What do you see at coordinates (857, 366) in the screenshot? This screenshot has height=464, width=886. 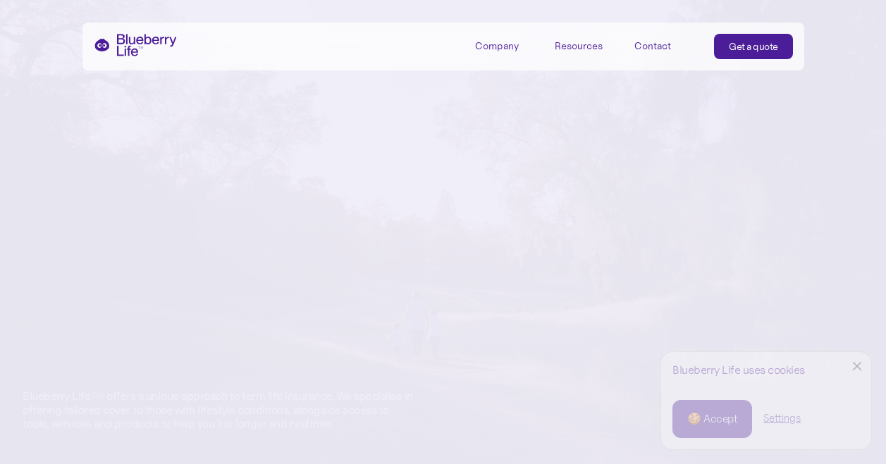 I see `div: Close Cookie Popup` at bounding box center [857, 366].